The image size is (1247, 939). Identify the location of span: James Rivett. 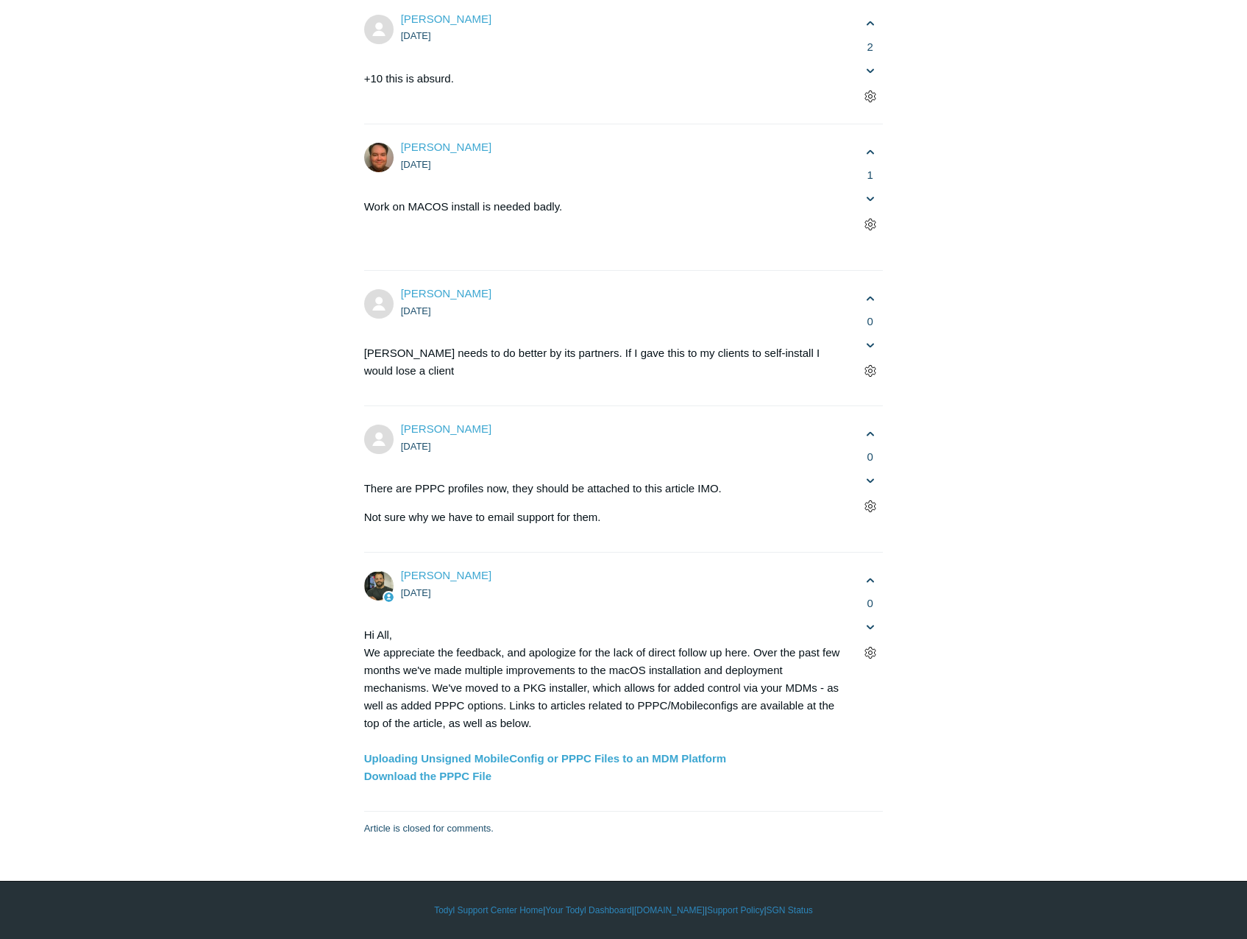
(446, 428).